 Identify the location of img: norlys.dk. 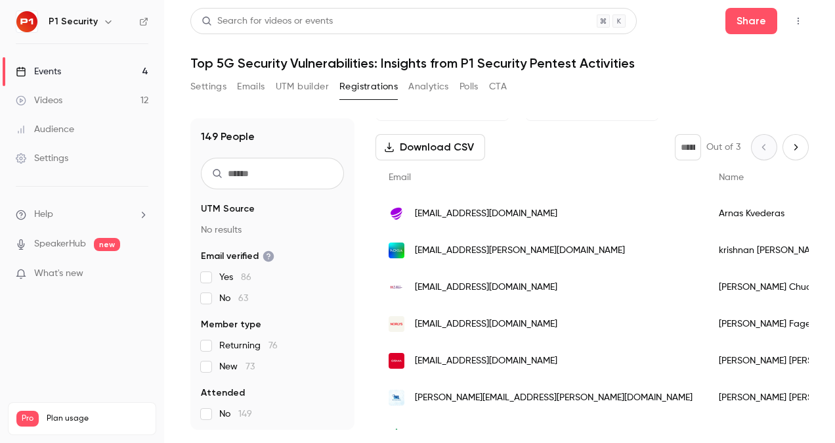
(397, 324).